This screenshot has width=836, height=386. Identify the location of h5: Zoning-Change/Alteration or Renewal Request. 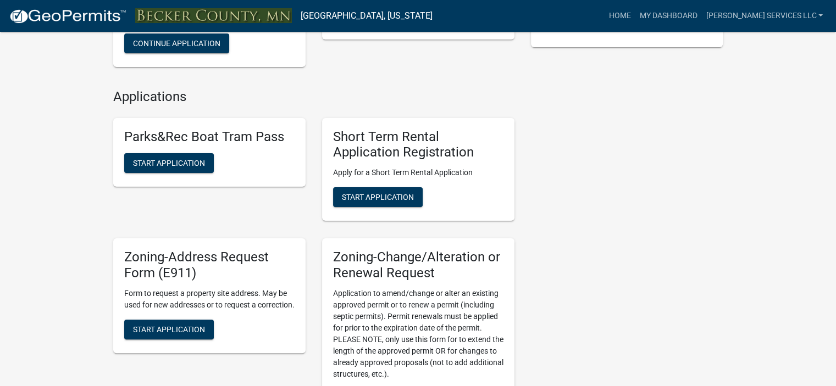
(418, 265).